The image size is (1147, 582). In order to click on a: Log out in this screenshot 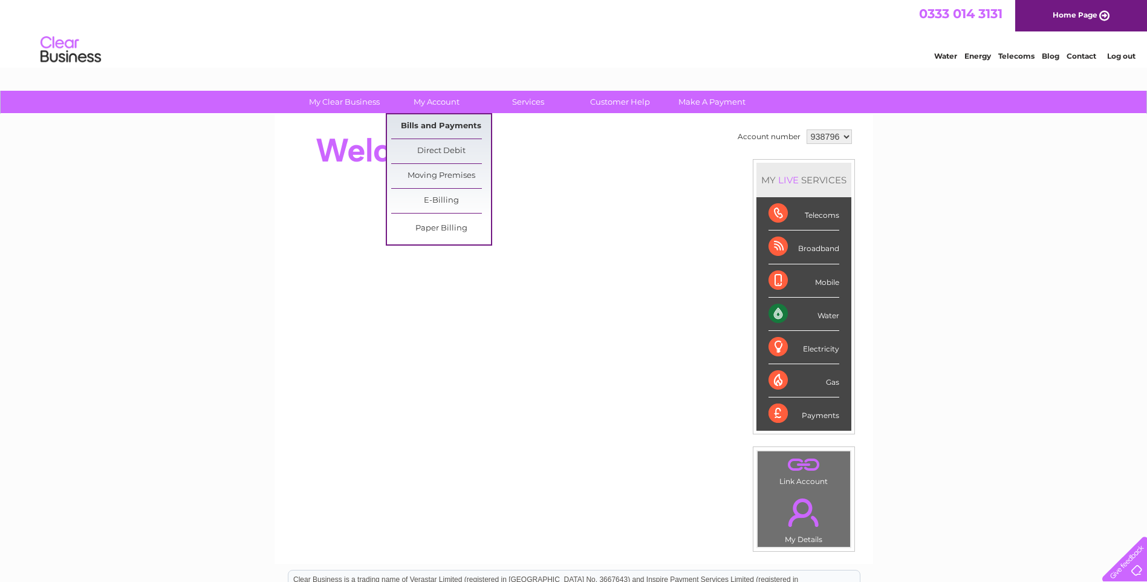, I will do `click(1121, 56)`.